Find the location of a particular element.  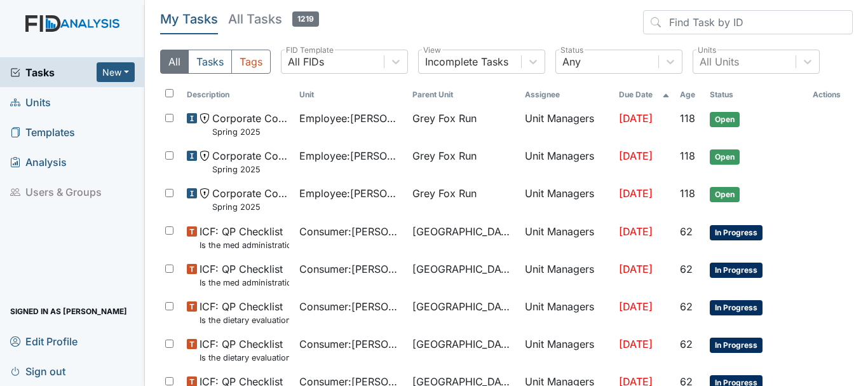

div: Any is located at coordinates (571, 62).